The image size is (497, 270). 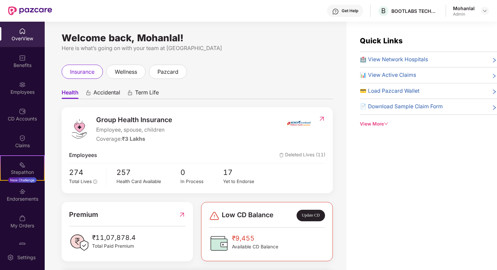 What do you see at coordinates (245, 173) in the screenshot?
I see `span: 17` at bounding box center [245, 173].